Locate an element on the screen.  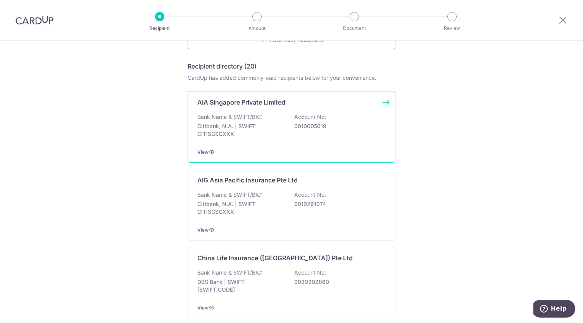
div: CardUp has added commonly-paid recipients below for your convenience. is located at coordinates (292, 78).